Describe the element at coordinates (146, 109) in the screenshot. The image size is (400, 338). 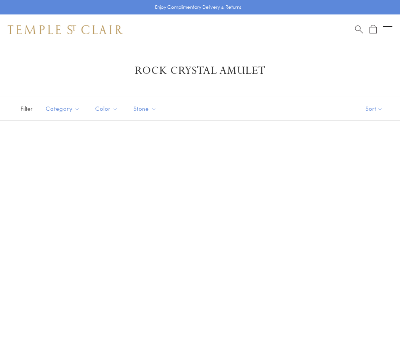
I see `span: Stone` at that location.